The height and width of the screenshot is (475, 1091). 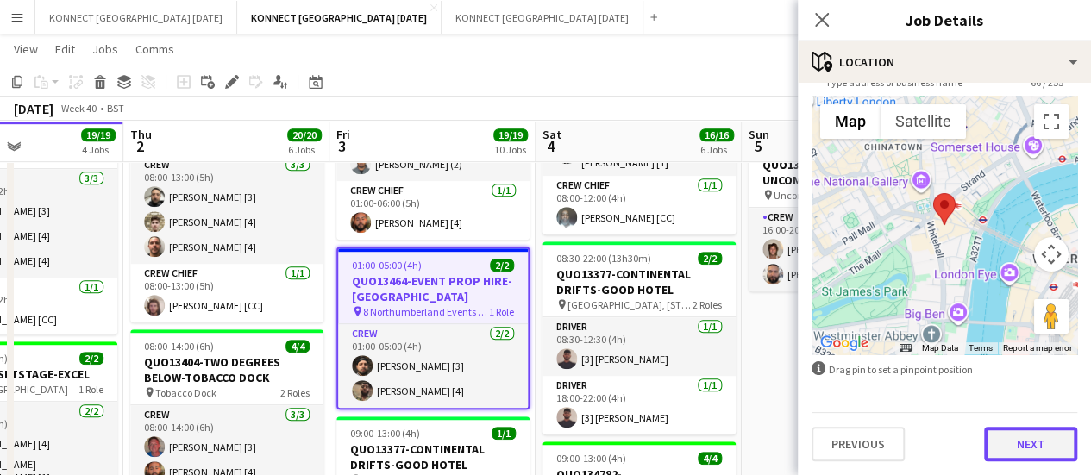 I want to click on a: View, so click(x=26, y=49).